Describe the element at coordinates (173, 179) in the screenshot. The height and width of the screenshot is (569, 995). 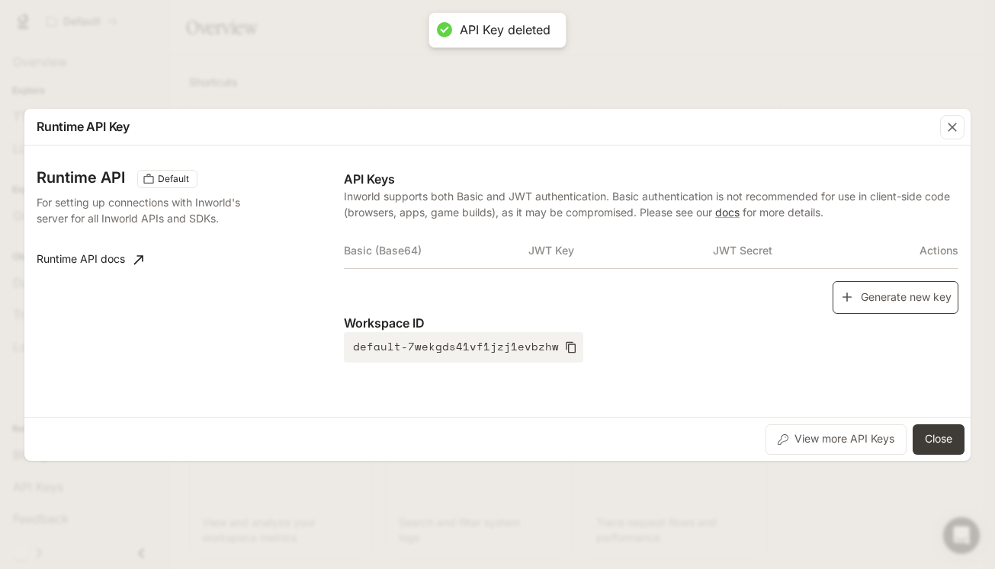
I see `span: Default` at that location.